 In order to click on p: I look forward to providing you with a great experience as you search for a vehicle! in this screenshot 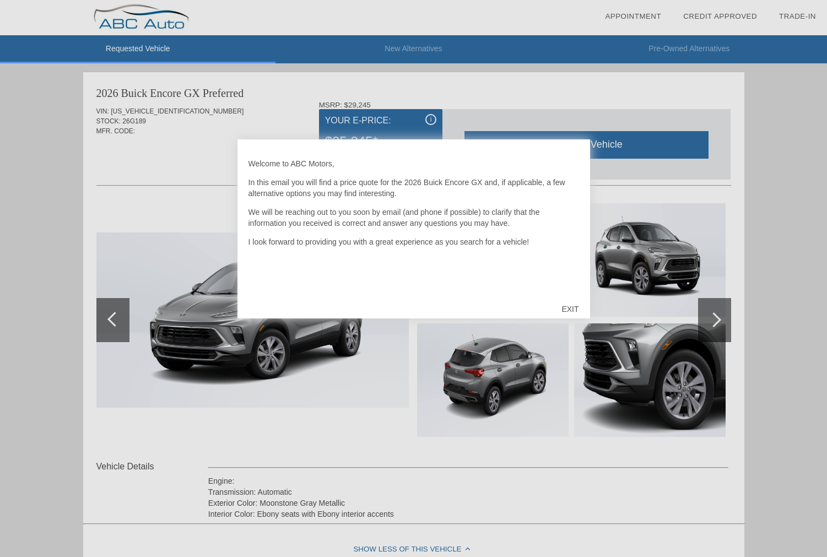, I will do `click(414, 242)`.